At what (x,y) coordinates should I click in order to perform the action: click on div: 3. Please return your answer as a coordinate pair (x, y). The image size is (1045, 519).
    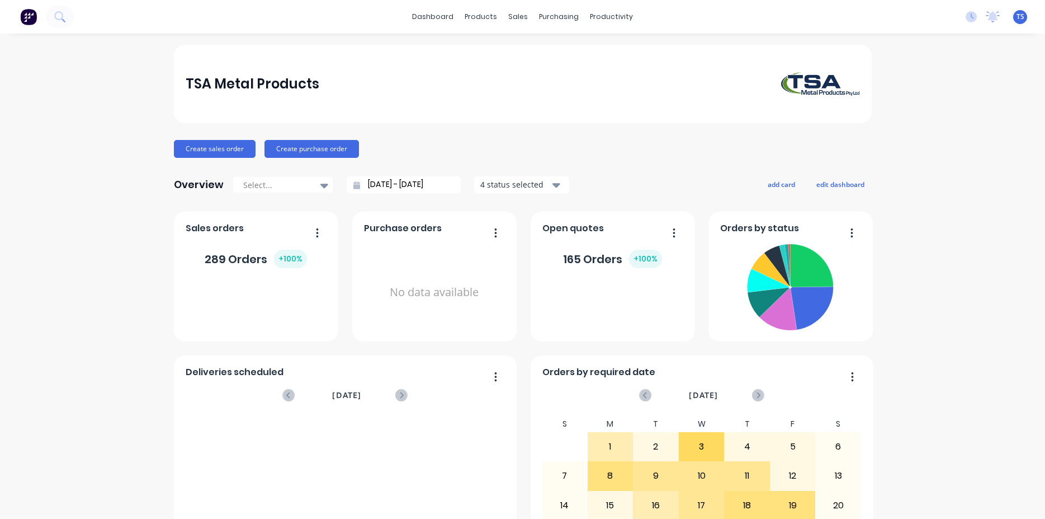
    Looking at the image, I should click on (702, 446).